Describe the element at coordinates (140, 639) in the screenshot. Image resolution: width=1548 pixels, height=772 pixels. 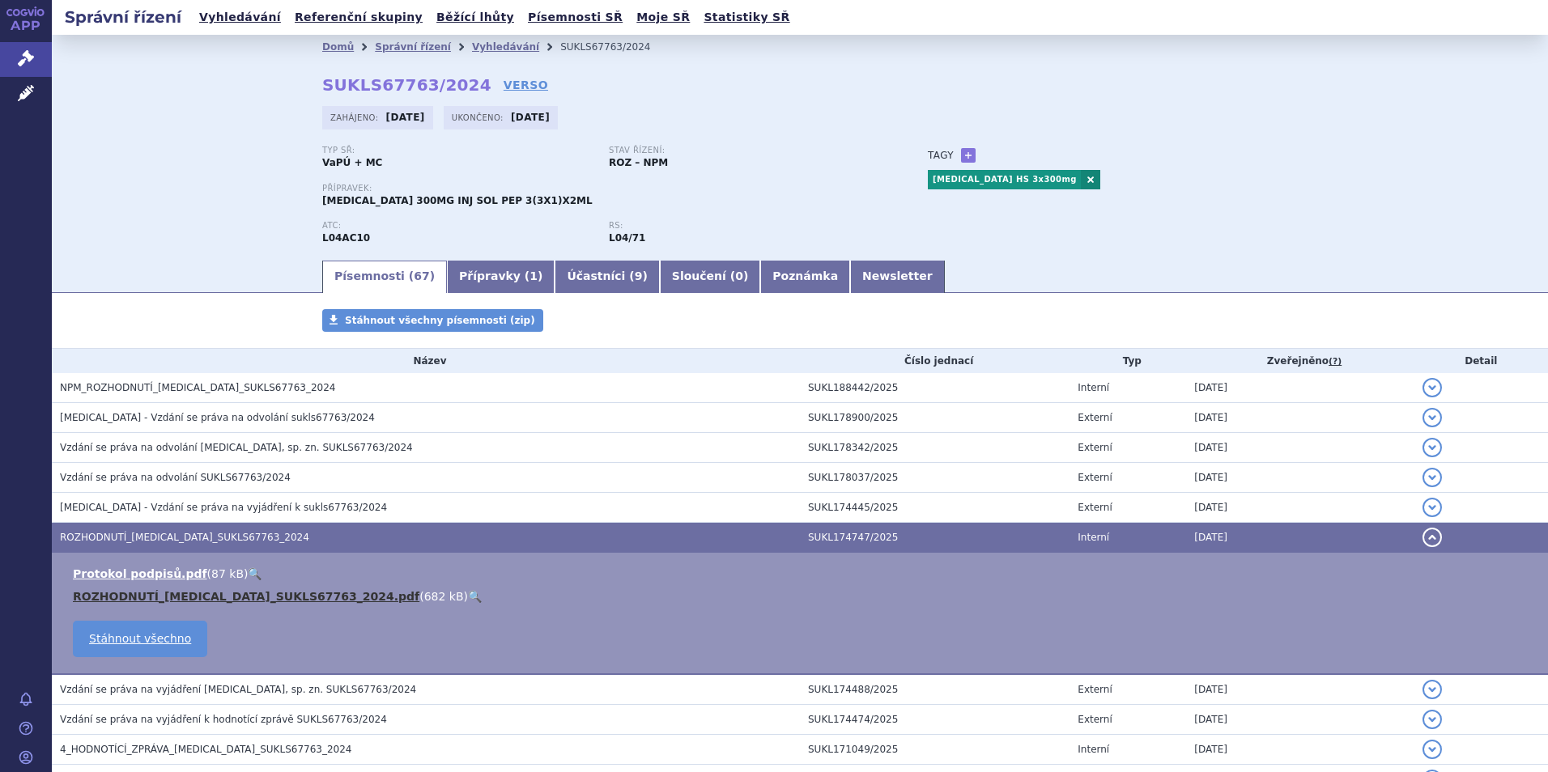
I see `a: Stáhnout všechno` at that location.